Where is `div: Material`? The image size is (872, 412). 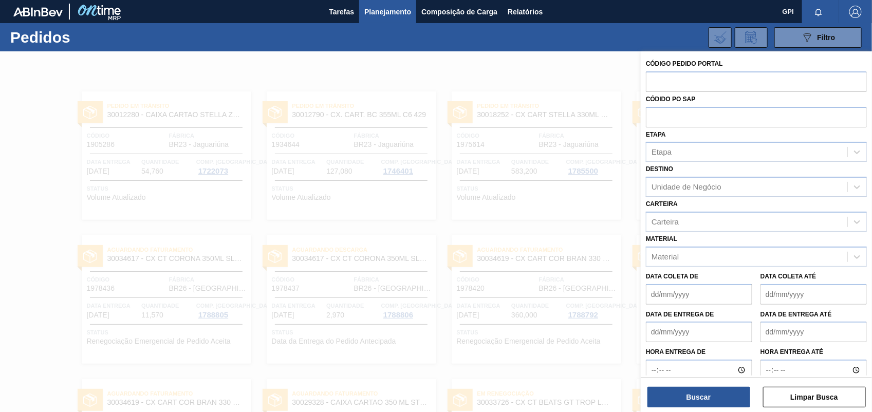 div: Material is located at coordinates (665, 256).